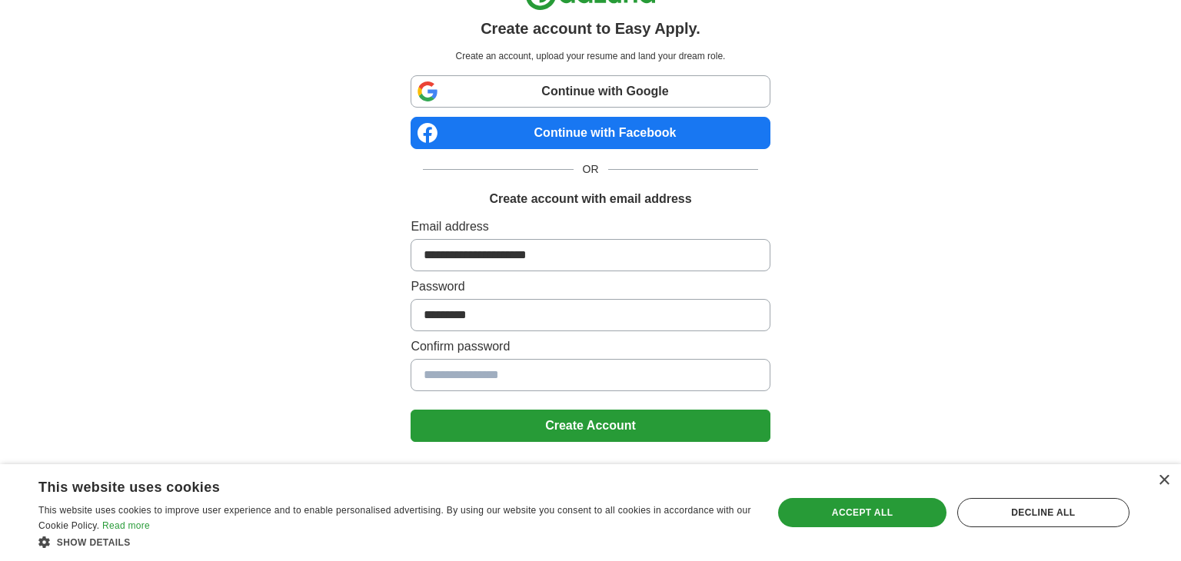 The height and width of the screenshot is (561, 1181). Describe the element at coordinates (591, 28) in the screenshot. I see `h1: Create account to Easy Apply.` at that location.